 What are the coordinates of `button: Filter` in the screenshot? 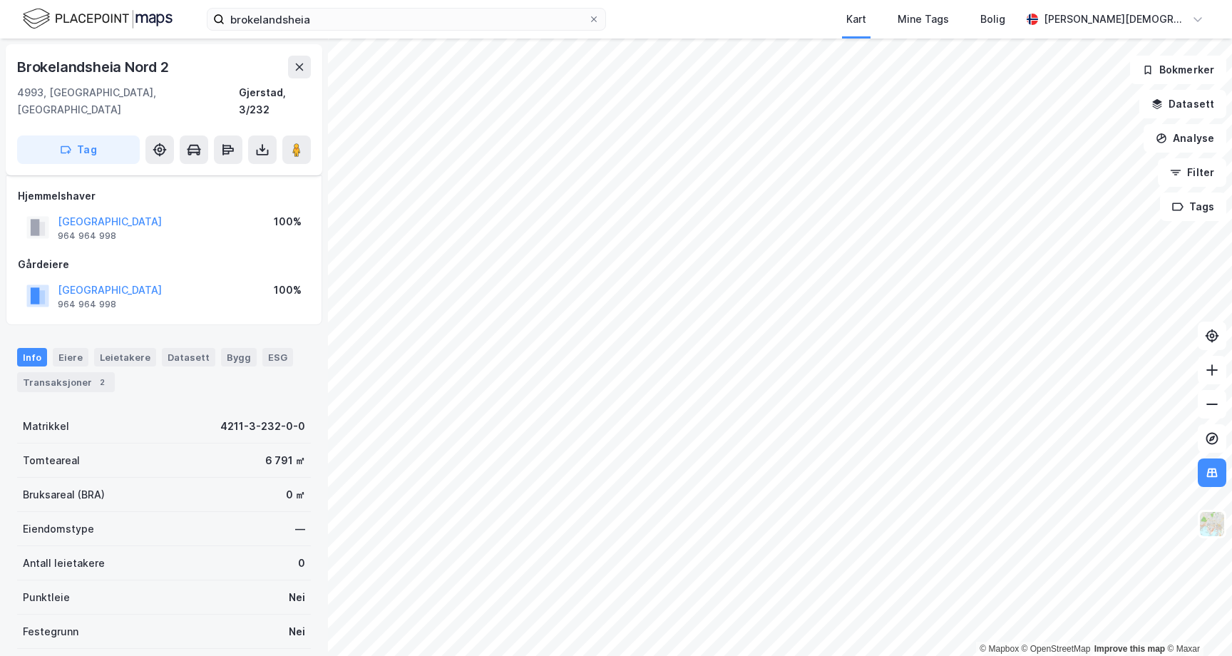 It's located at (1192, 172).